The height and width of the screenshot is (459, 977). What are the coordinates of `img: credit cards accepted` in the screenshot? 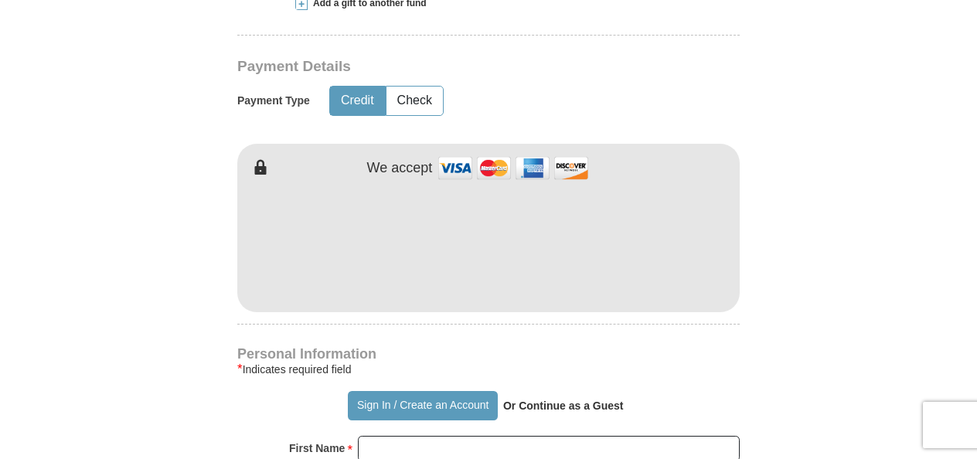 It's located at (513, 168).